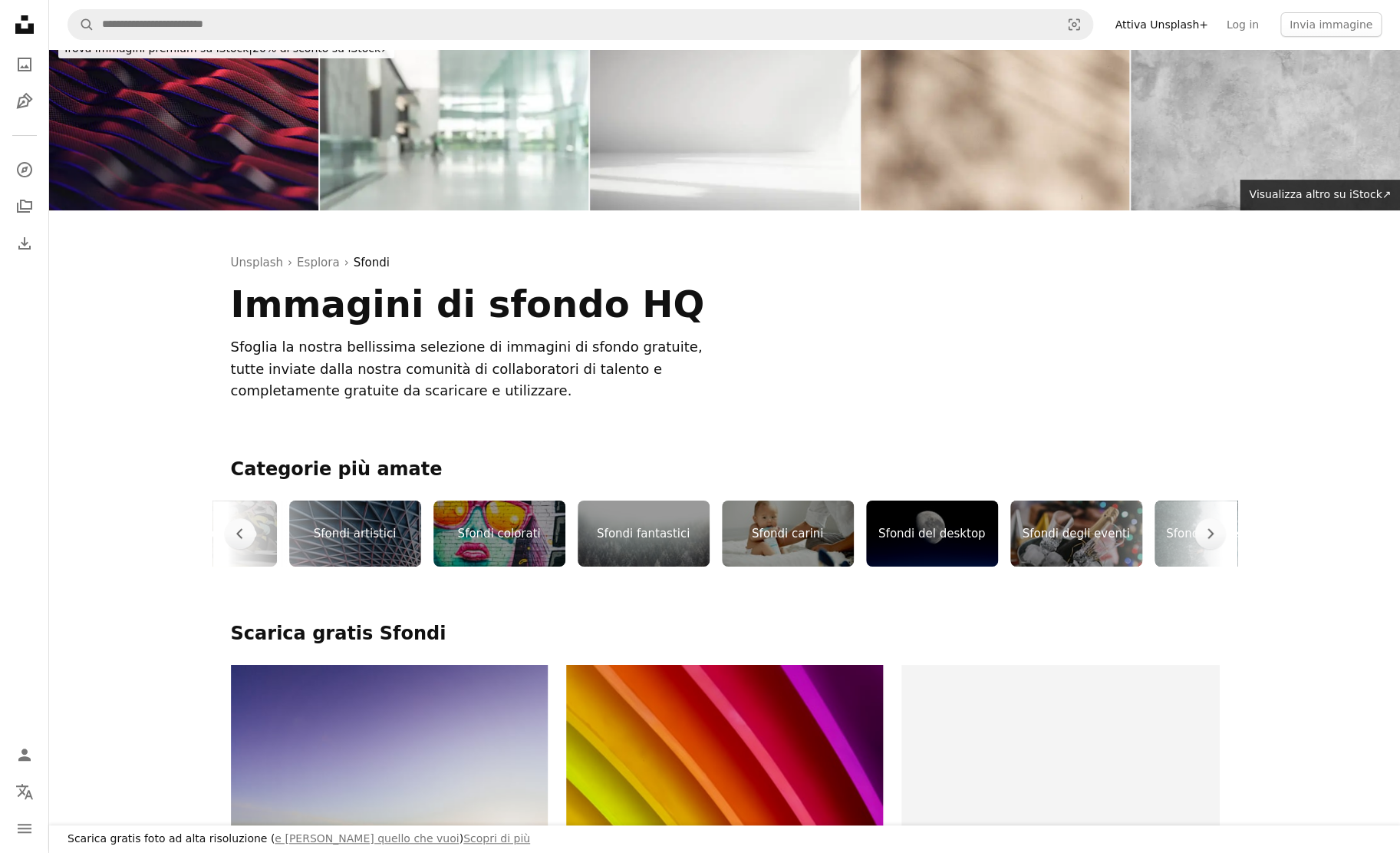  Describe the element at coordinates (1076, 534) in the screenshot. I see `div: Sfondi degli eventi` at that location.